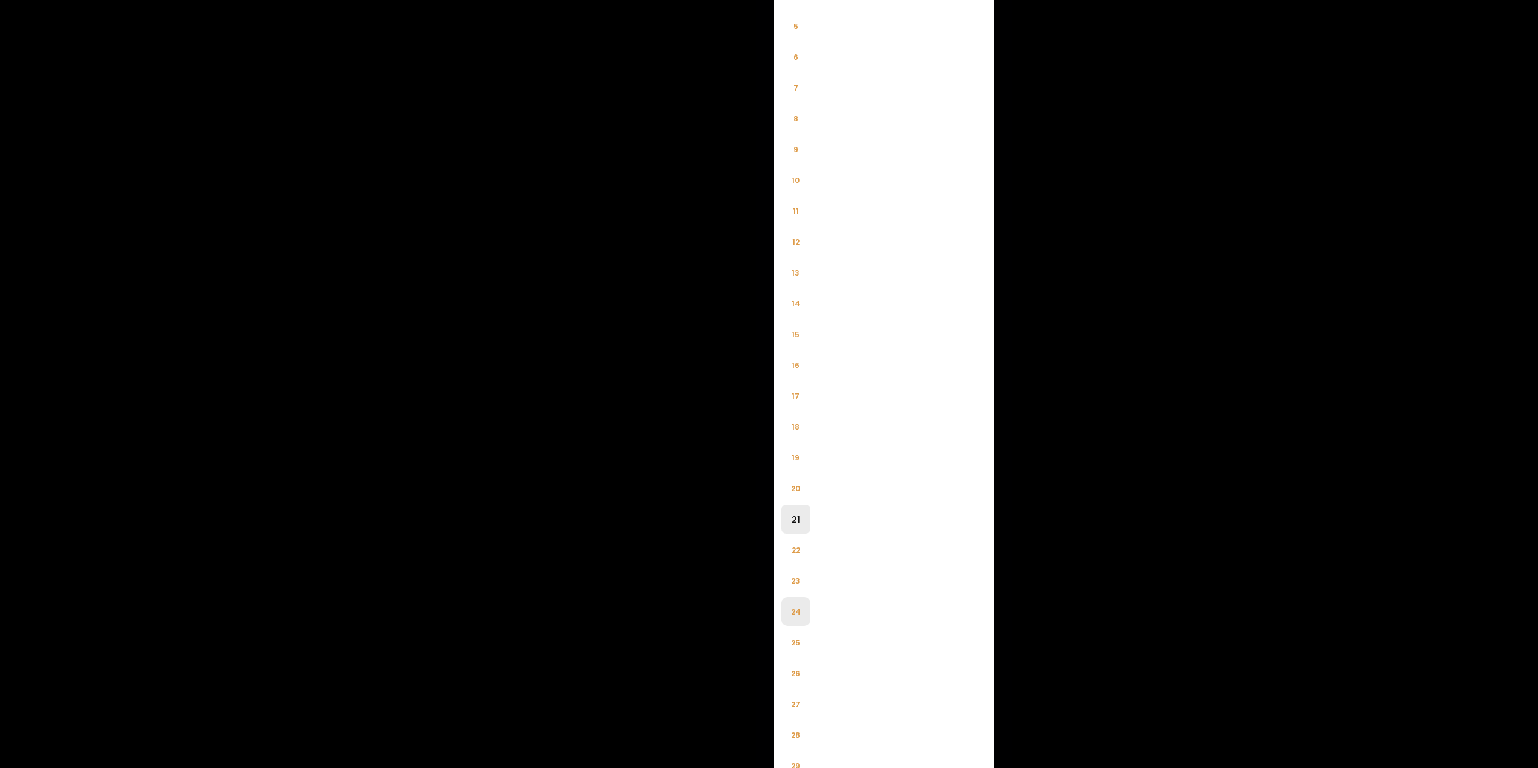 The width and height of the screenshot is (1538, 768). I want to click on li: 23, so click(796, 581).